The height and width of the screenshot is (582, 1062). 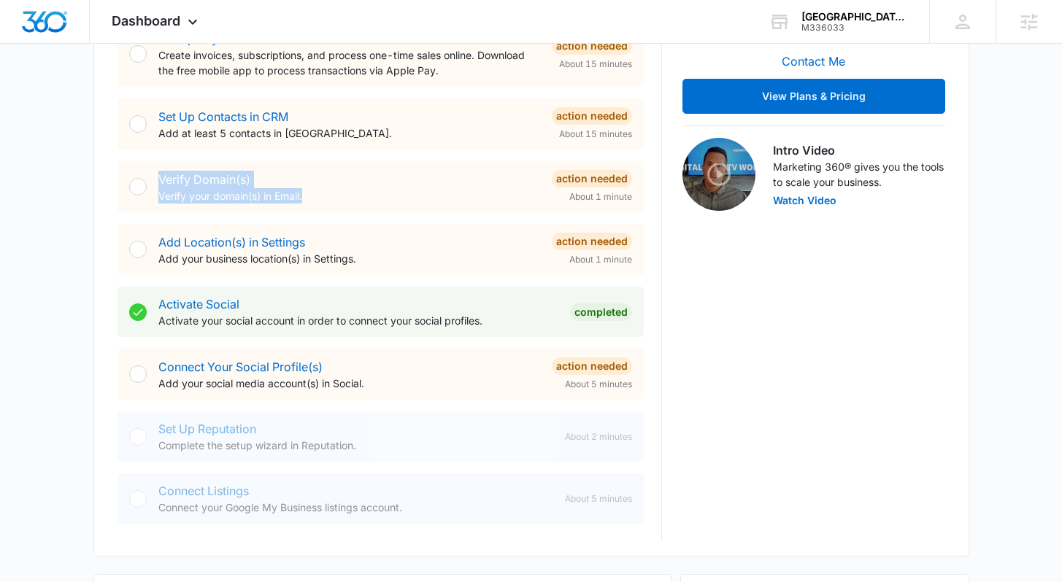 I want to click on p: Complete the setup wizard in Reputation., so click(x=355, y=445).